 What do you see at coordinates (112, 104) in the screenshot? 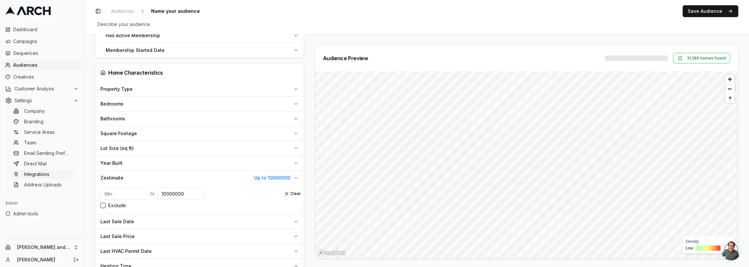
I see `span: Bedrooms` at bounding box center [112, 104].